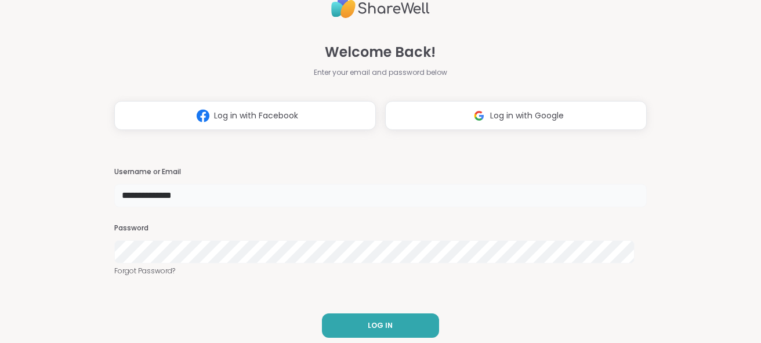 The width and height of the screenshot is (761, 343). I want to click on span: Welcome Back!, so click(380, 52).